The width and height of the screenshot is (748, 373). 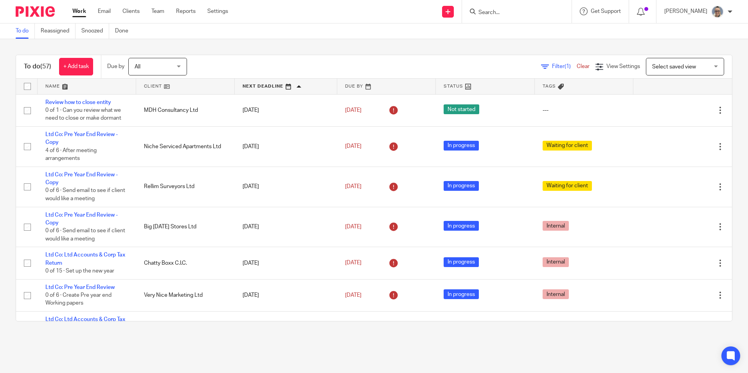 What do you see at coordinates (717, 12) in the screenshot?
I see `img: Website%20Headshot.png` at bounding box center [717, 12].